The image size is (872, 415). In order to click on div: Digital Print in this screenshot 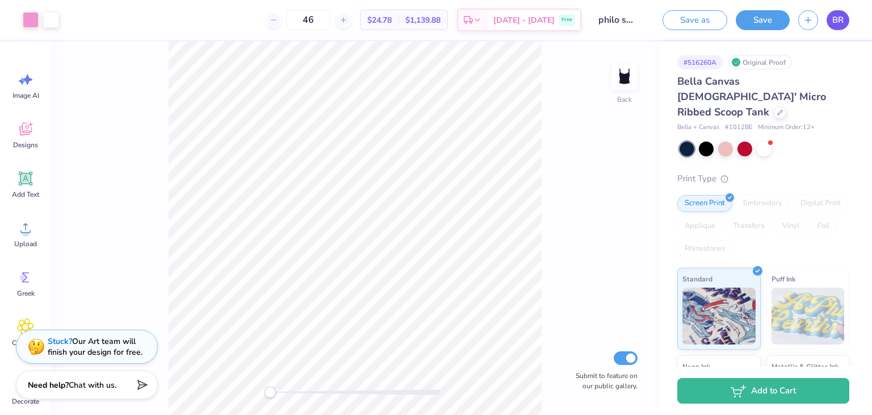, I will do `click(821, 203)`.